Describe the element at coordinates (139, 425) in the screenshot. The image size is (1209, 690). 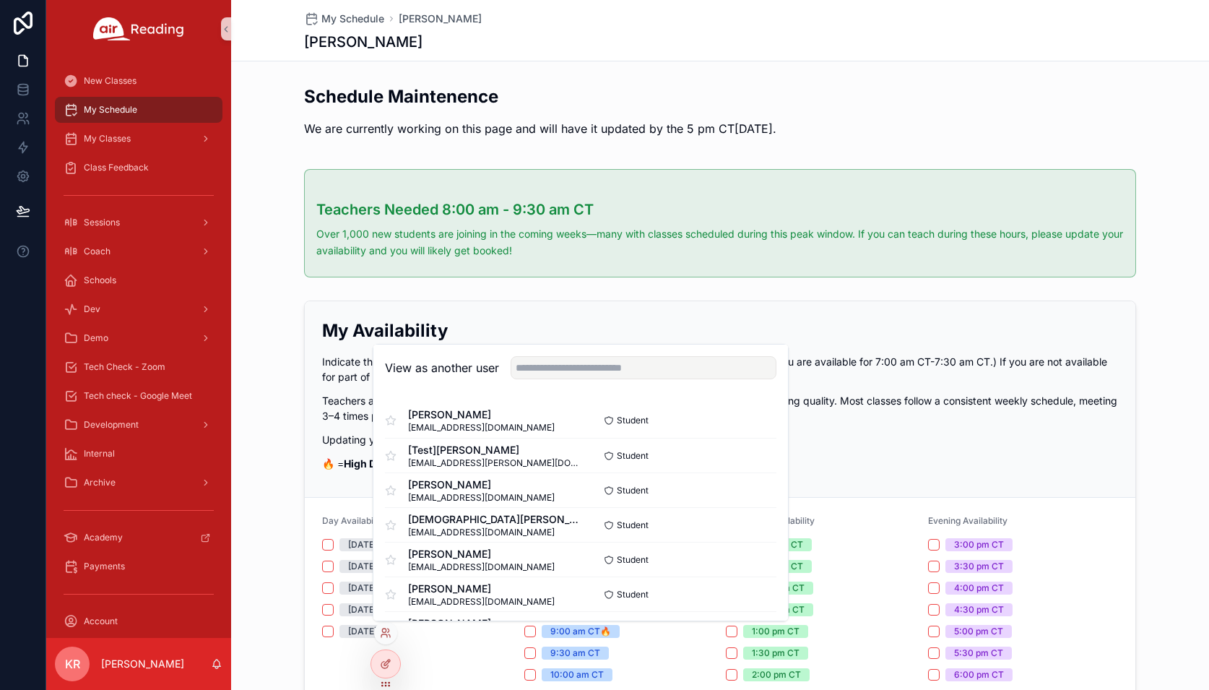
I see `a: Development` at that location.